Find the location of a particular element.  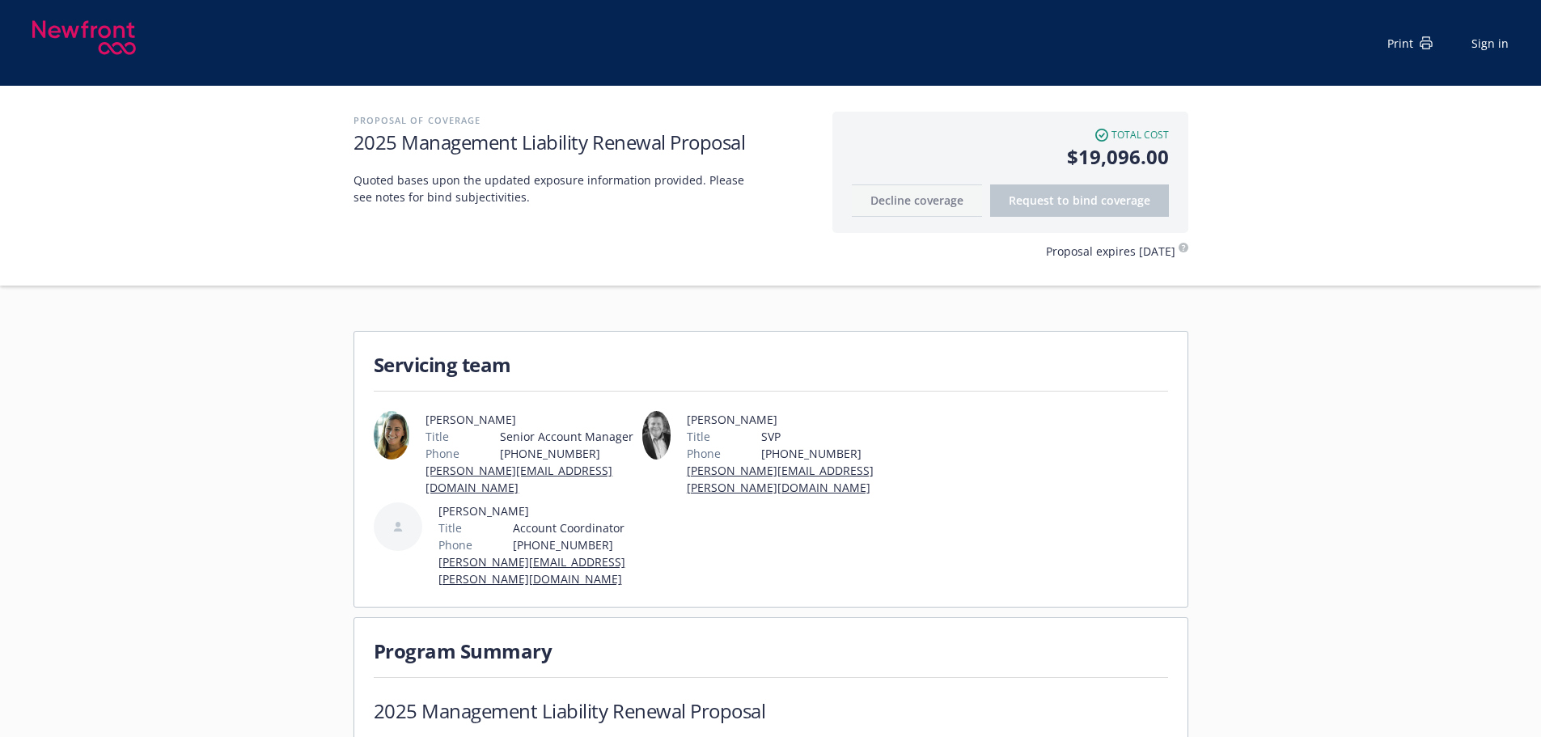

h2: Proposal of coverage is located at coordinates (585, 120).